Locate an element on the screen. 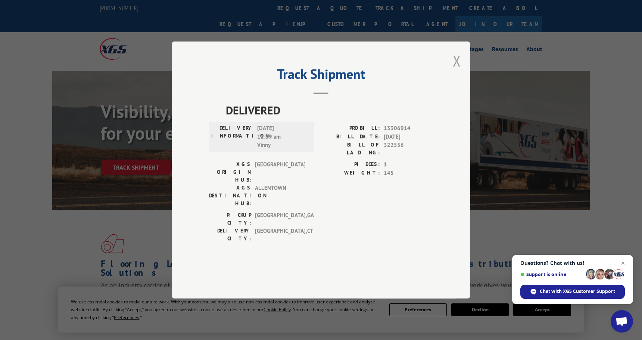 The image size is (642, 340). button: Close modal is located at coordinates (457, 60).